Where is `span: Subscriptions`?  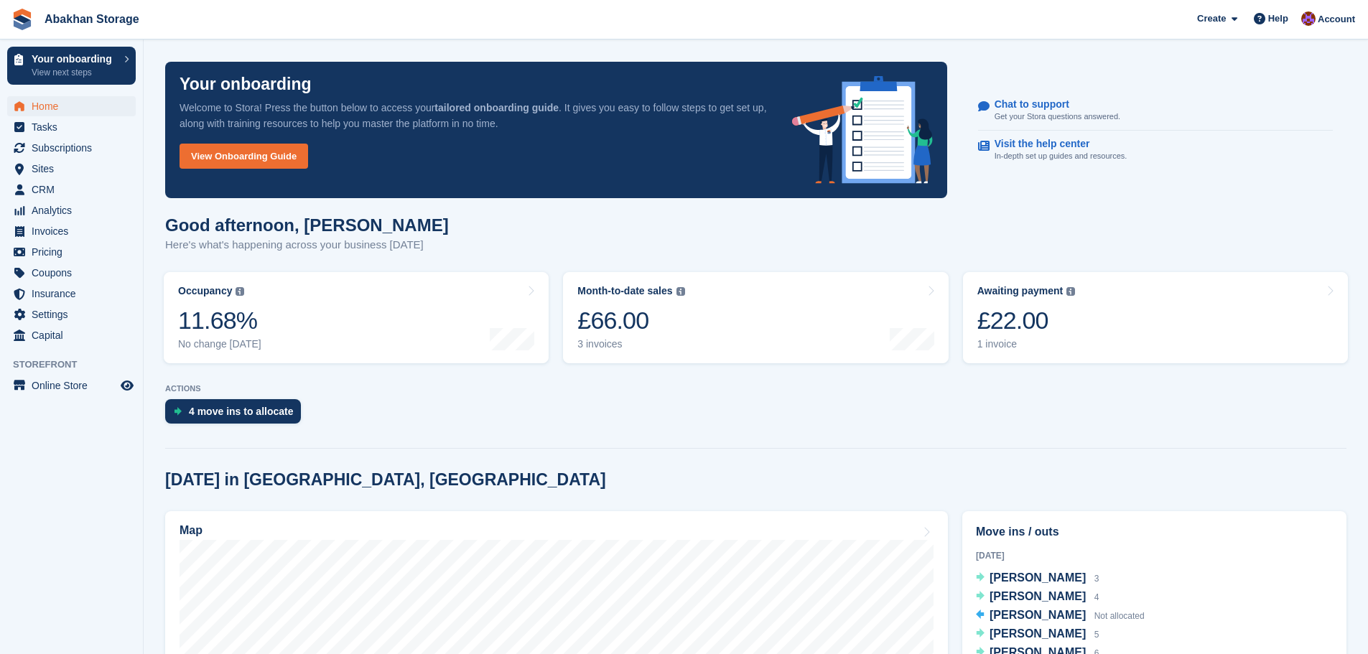 span: Subscriptions is located at coordinates (75, 148).